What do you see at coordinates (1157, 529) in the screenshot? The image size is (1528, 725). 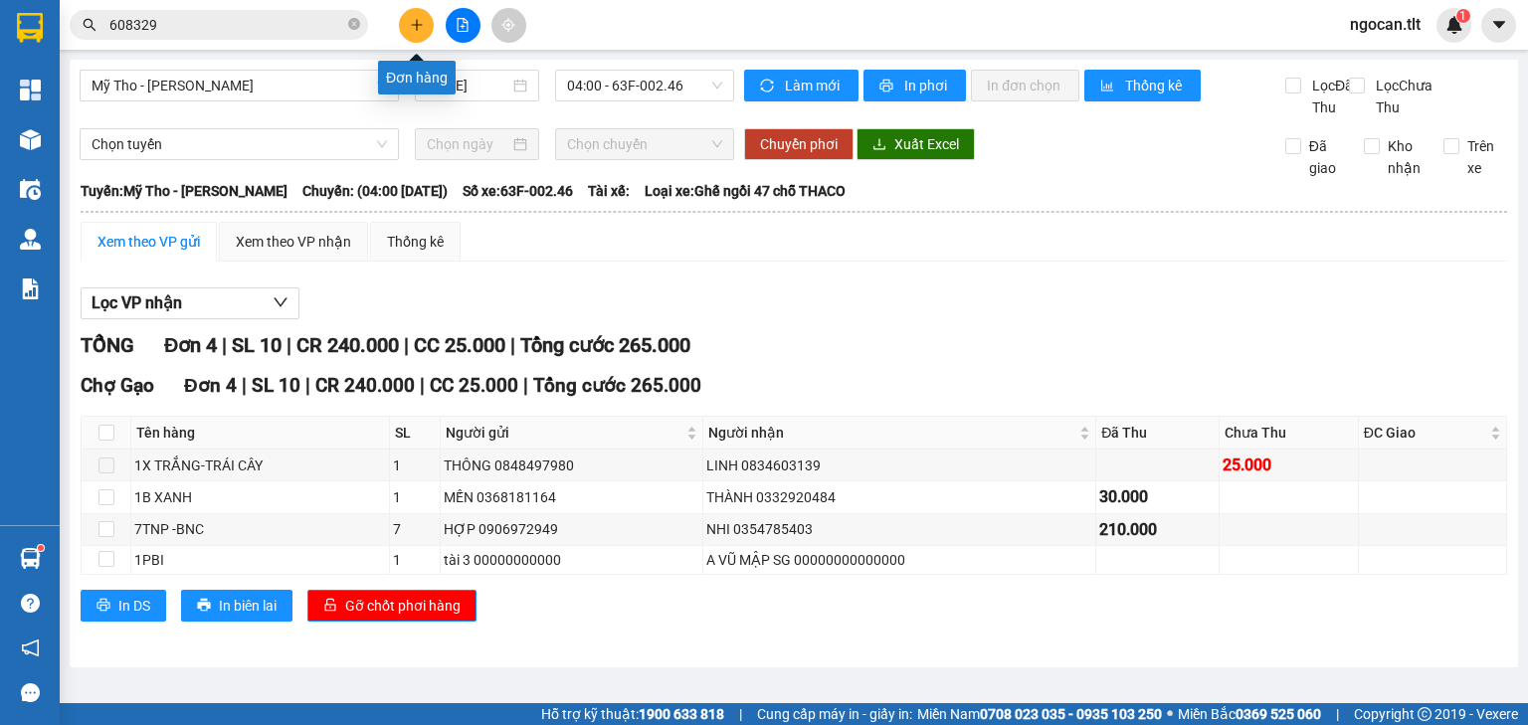 I see `div: 210.000` at bounding box center [1157, 529].